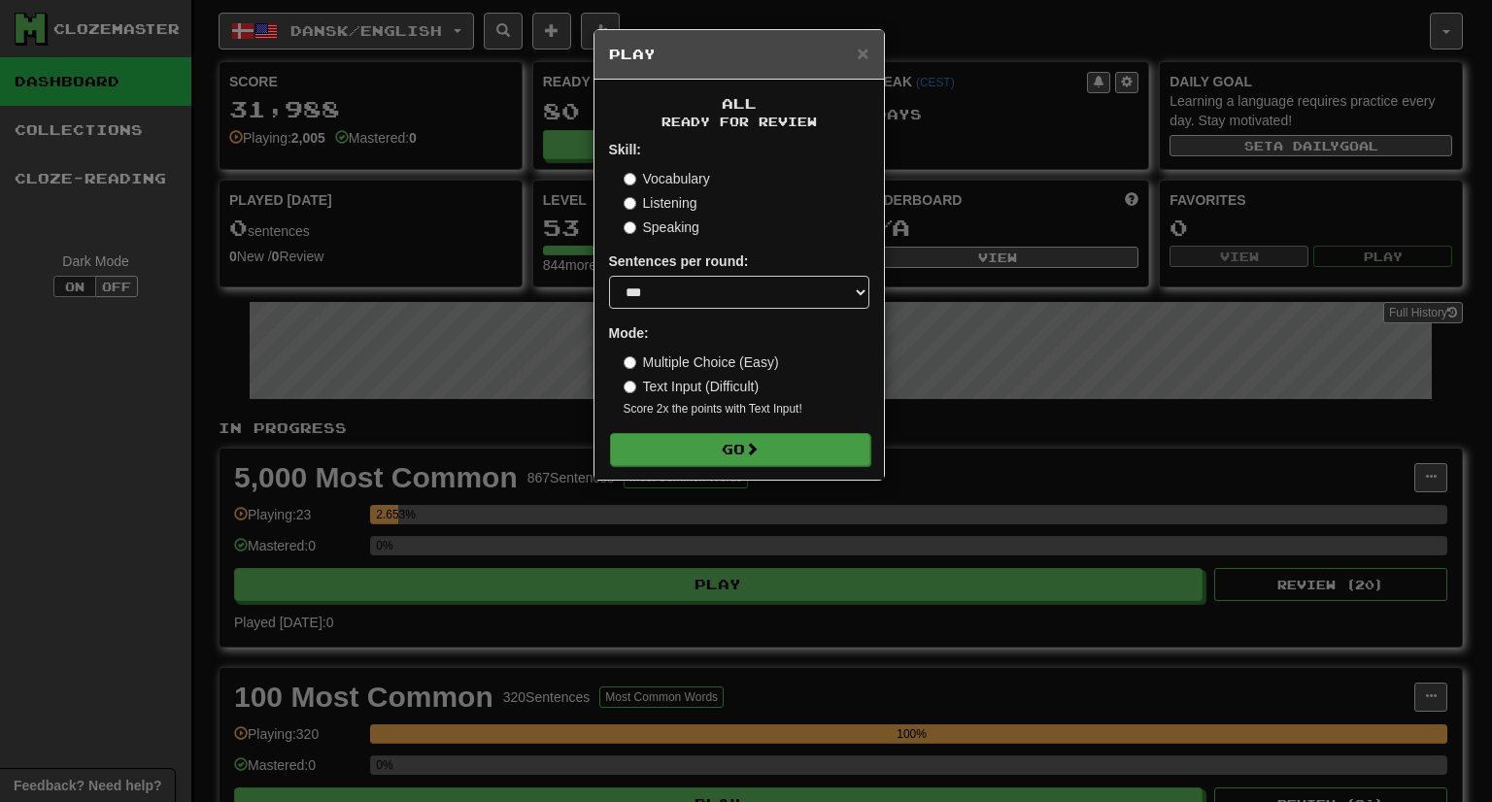 The image size is (1492, 802). I want to click on label: Speaking, so click(662, 227).